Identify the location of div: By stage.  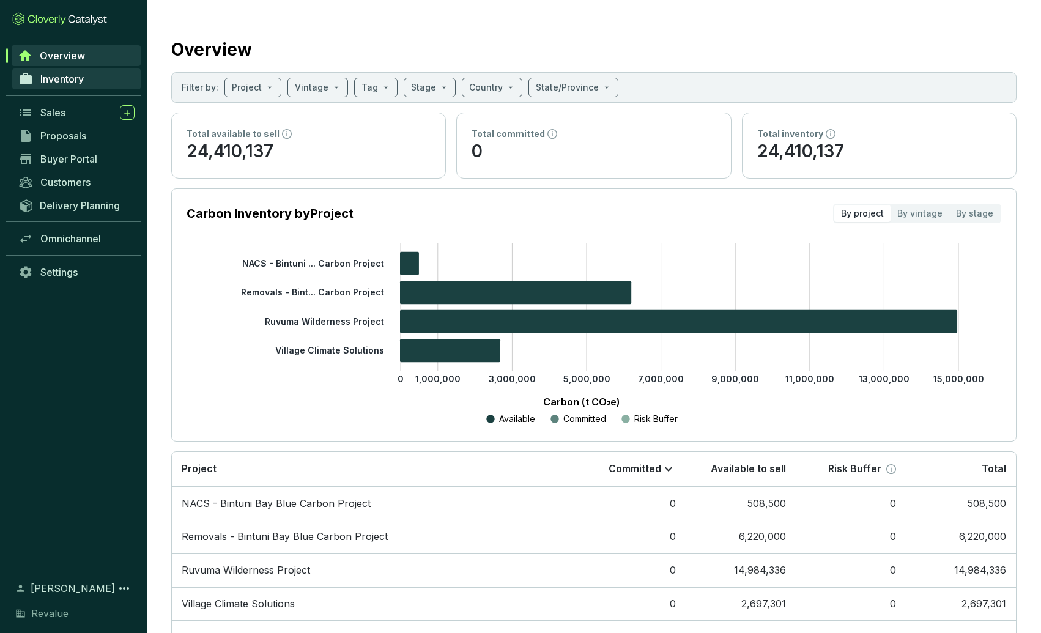
(975, 214).